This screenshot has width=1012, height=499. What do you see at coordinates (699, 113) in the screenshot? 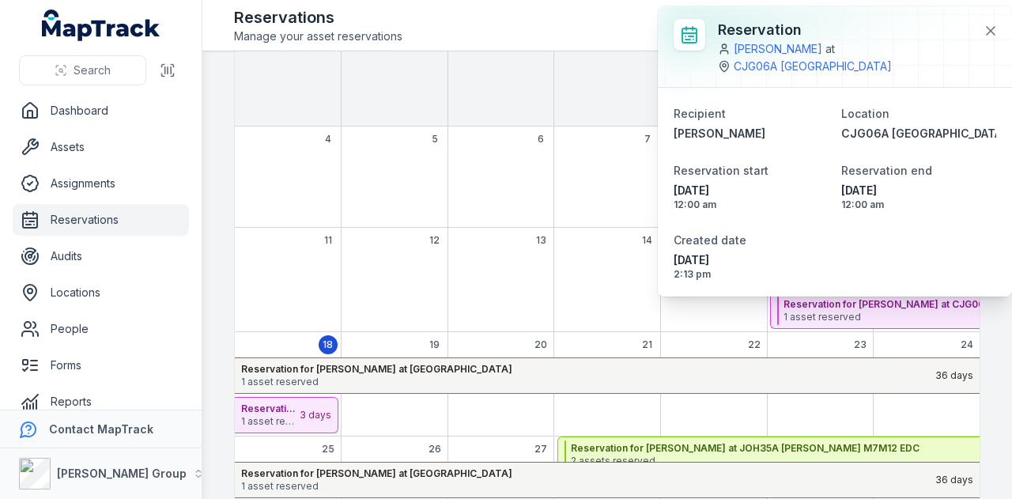
I see `span: Recipient` at bounding box center [699, 113].